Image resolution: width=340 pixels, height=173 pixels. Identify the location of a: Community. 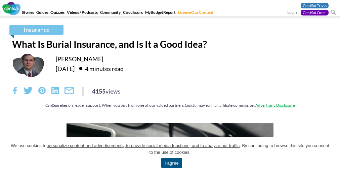
(110, 13).